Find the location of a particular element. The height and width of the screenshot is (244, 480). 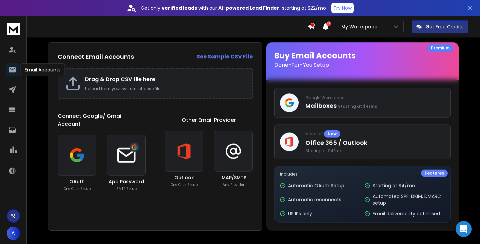

div: Open Intercom Messenger is located at coordinates (463, 229).